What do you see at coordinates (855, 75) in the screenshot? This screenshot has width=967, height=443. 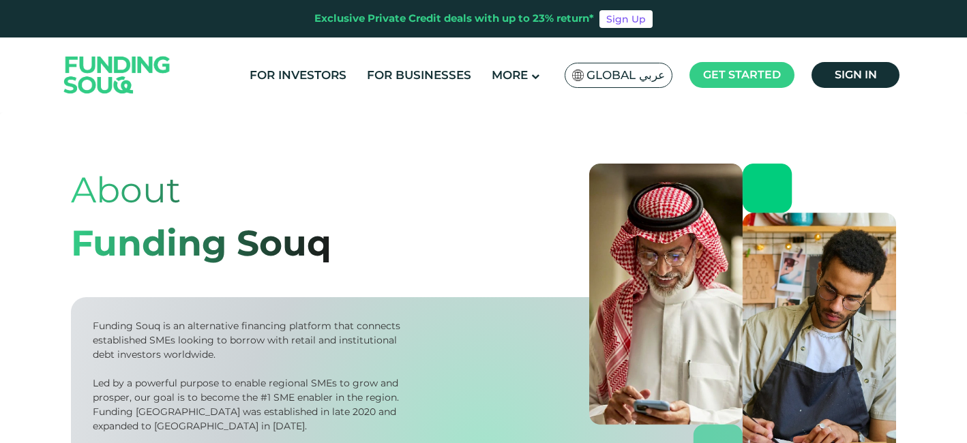 I see `a: Sign in` at bounding box center [855, 75].